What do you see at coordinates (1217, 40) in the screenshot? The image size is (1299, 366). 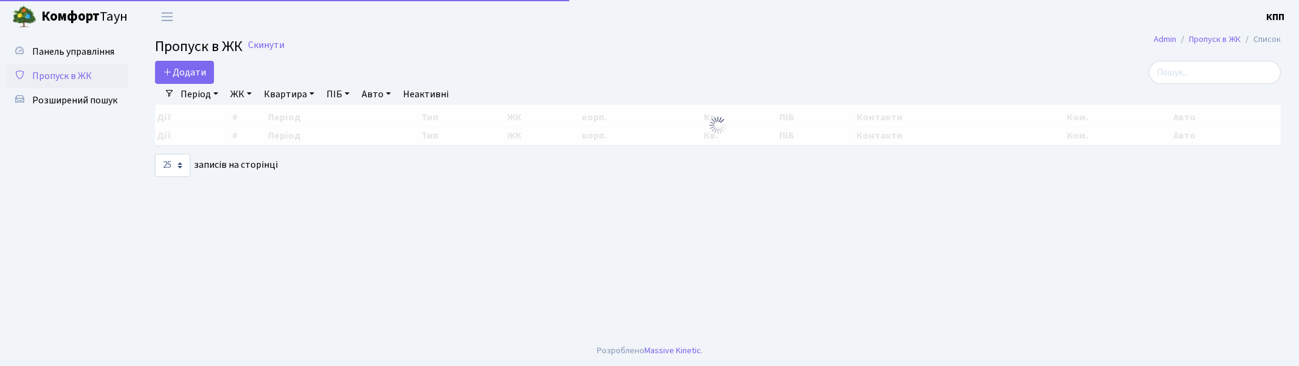 I see `nav: breadcrumb` at bounding box center [1217, 40].